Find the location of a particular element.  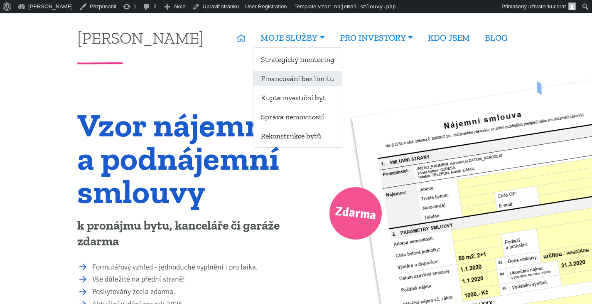

span: kucerat is located at coordinates (556, 6).